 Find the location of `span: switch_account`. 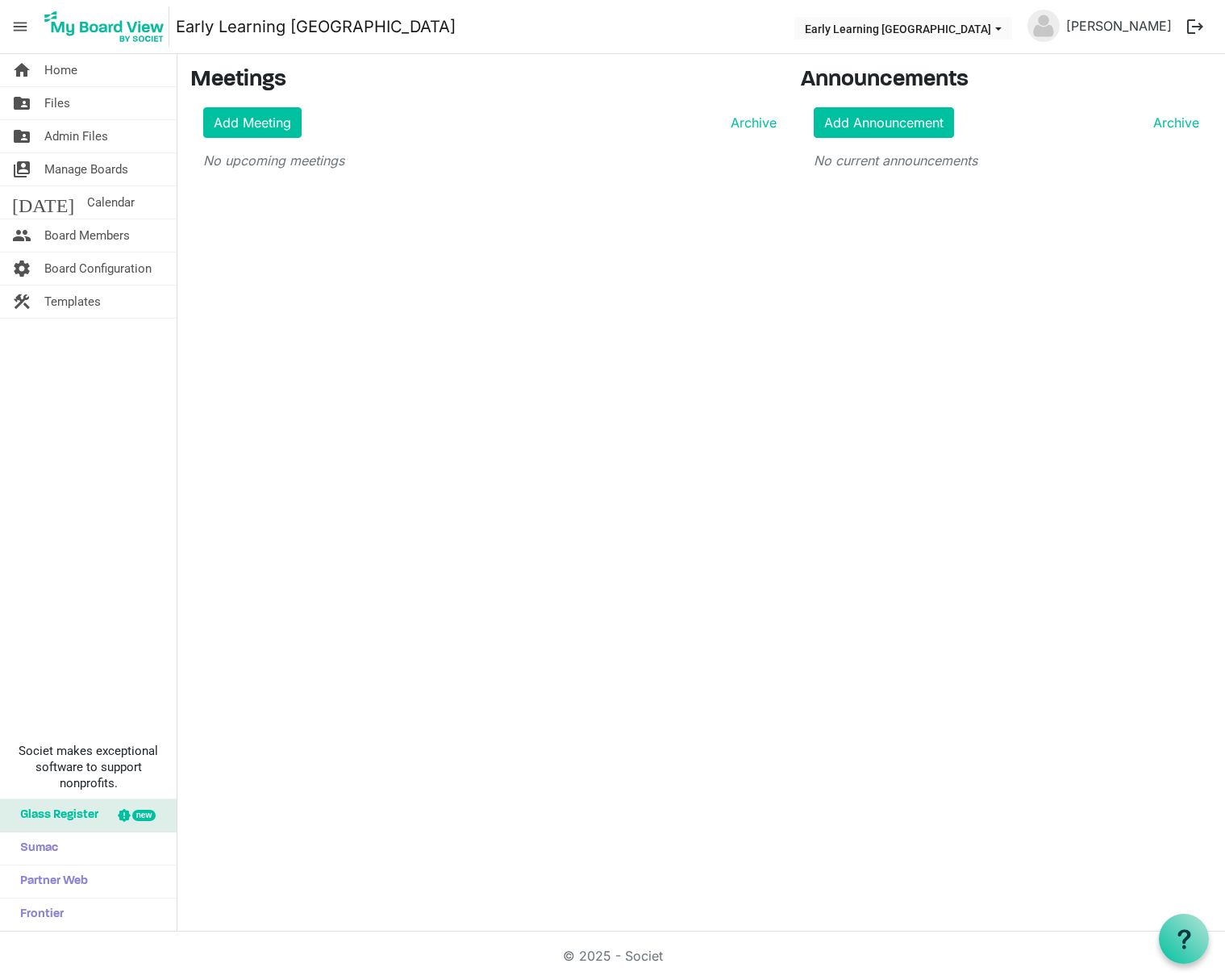

span: switch_account is located at coordinates (22, 170).